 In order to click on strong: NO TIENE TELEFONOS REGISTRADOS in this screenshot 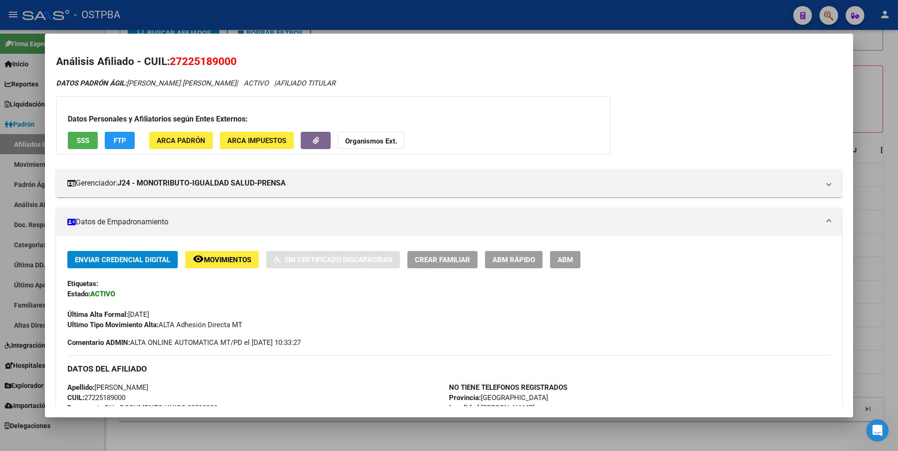, I will do `click(508, 388)`.